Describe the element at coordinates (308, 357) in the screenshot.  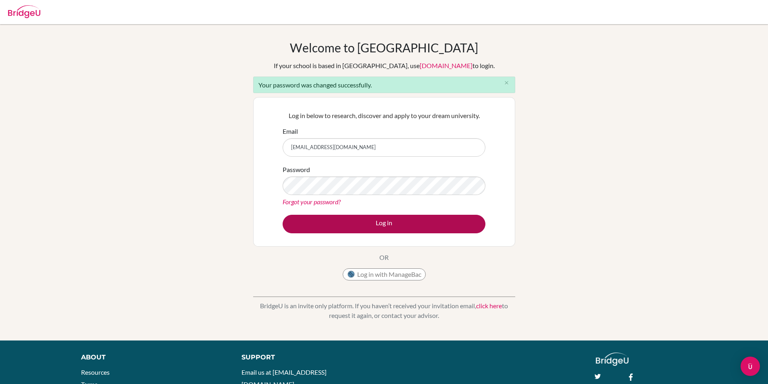
I see `div: Support` at that location.